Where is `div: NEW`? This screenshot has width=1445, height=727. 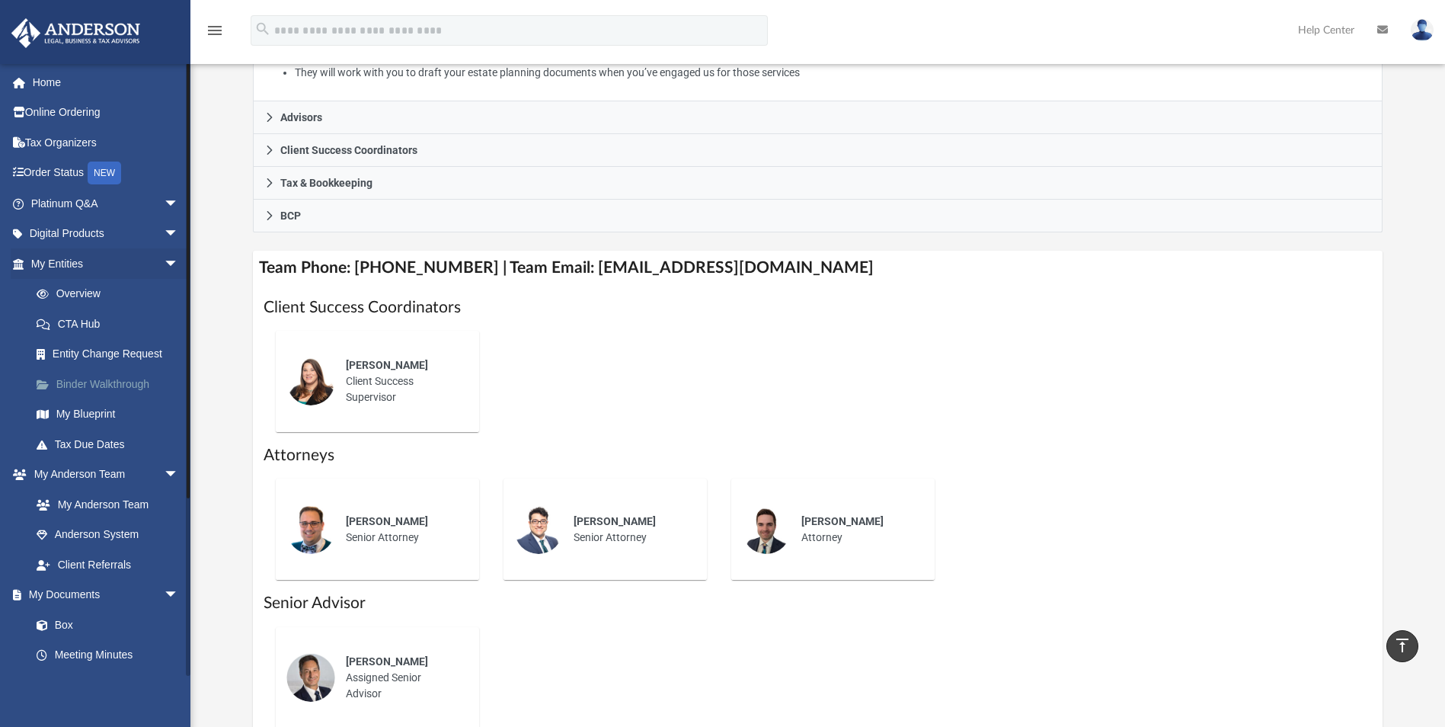
div: NEW is located at coordinates (104, 173).